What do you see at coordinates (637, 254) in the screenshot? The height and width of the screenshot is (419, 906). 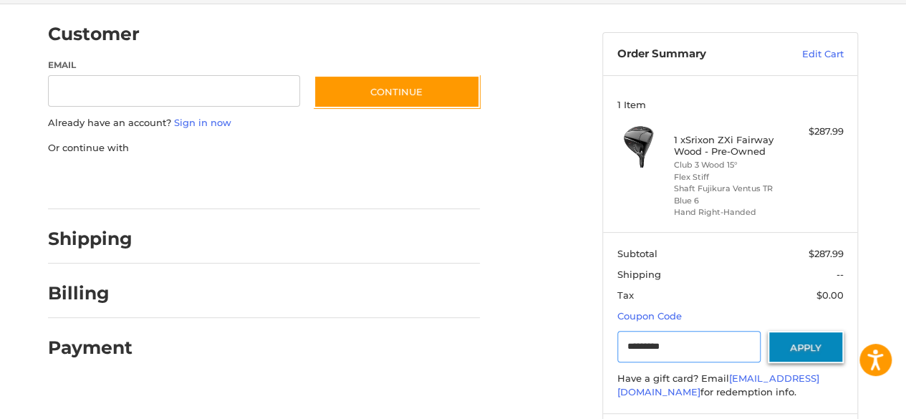 I see `span: Subtotal` at bounding box center [637, 254].